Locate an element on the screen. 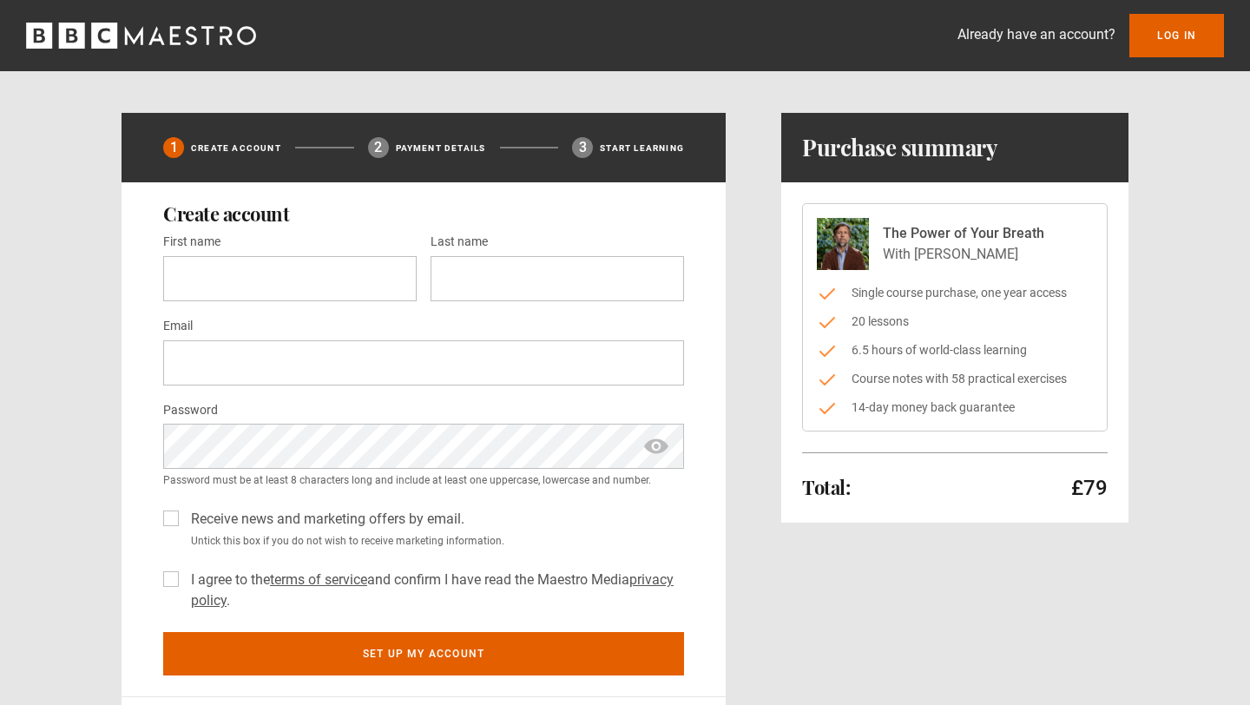  a: terms of service is located at coordinates (318, 579).